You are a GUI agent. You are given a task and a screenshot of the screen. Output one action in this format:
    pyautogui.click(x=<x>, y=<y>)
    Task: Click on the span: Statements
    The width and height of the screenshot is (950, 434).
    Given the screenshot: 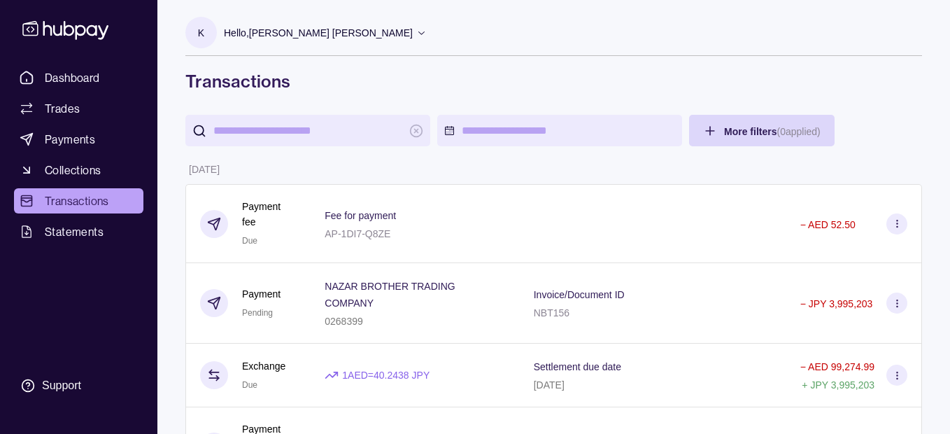 What is the action you would take?
    pyautogui.click(x=74, y=231)
    